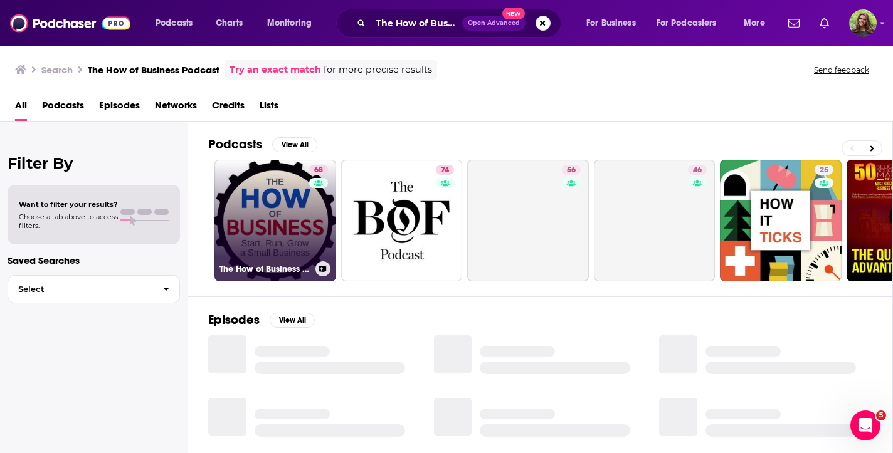 This screenshot has height=453, width=893. What do you see at coordinates (57, 70) in the screenshot?
I see `h3: Search` at bounding box center [57, 70].